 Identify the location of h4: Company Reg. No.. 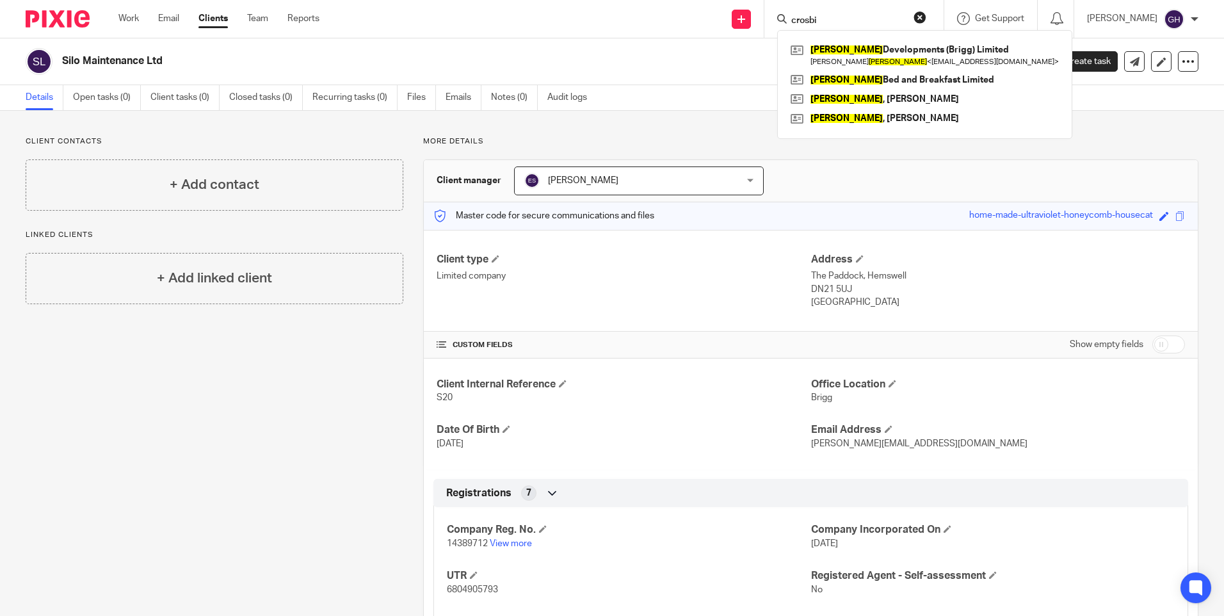
(629, 530).